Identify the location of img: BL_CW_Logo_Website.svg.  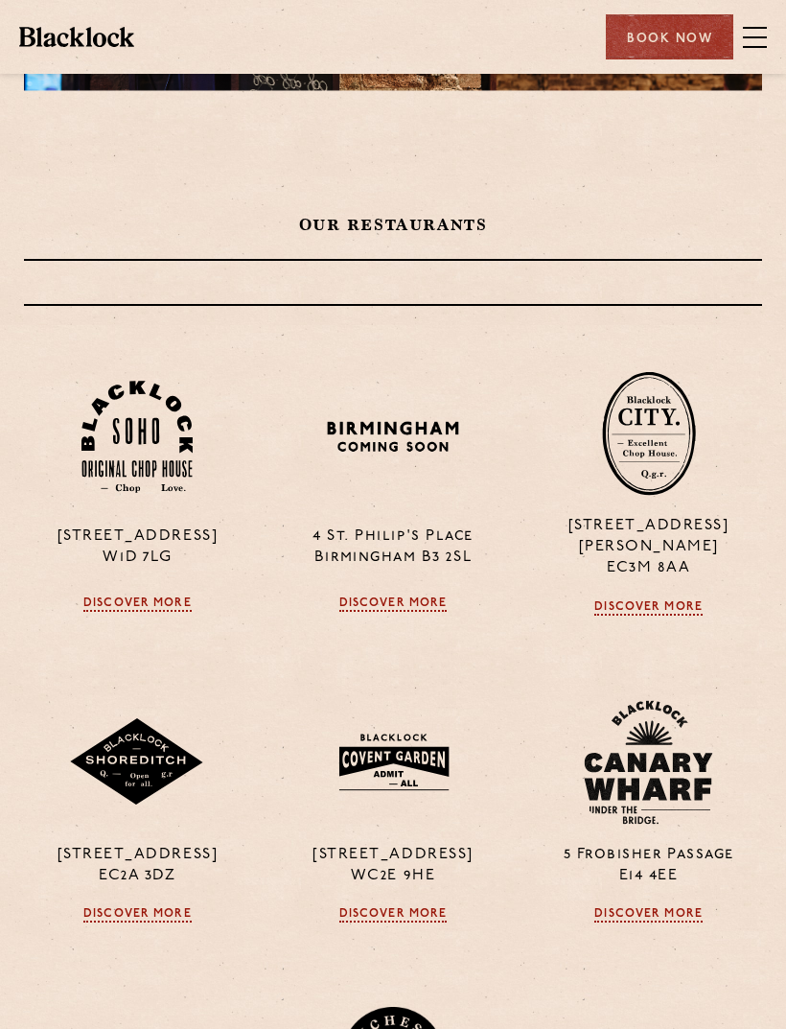
(648, 762).